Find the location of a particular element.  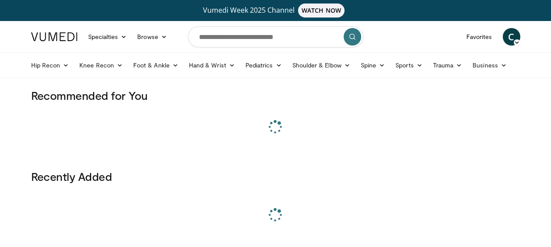

a: Business is located at coordinates (490, 65).